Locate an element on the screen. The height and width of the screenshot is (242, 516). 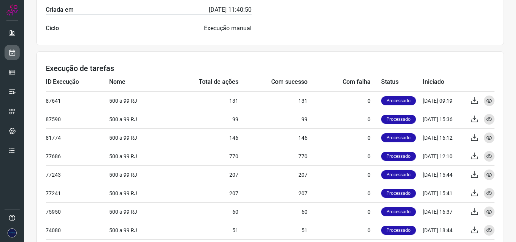
h3: Execução de tarefas is located at coordinates (270, 68).